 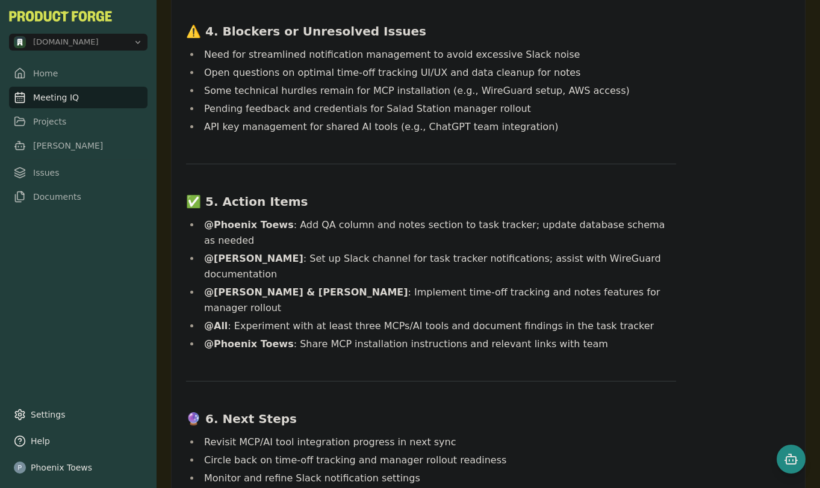 I want to click on li: Pending feedback and credentials for Salad Station manager rollout, so click(x=439, y=109).